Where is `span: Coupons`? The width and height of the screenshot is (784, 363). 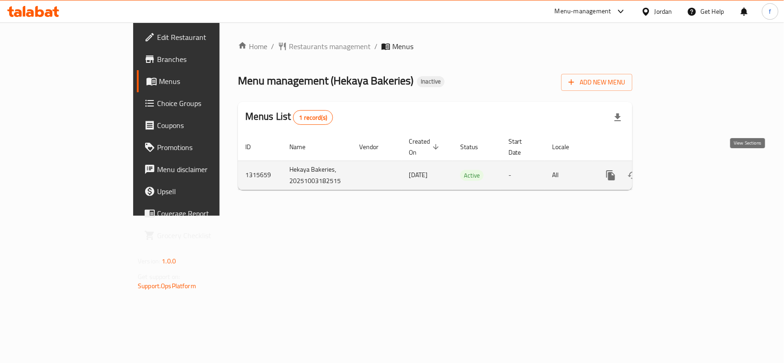 span: Coupons is located at coordinates (207, 125).